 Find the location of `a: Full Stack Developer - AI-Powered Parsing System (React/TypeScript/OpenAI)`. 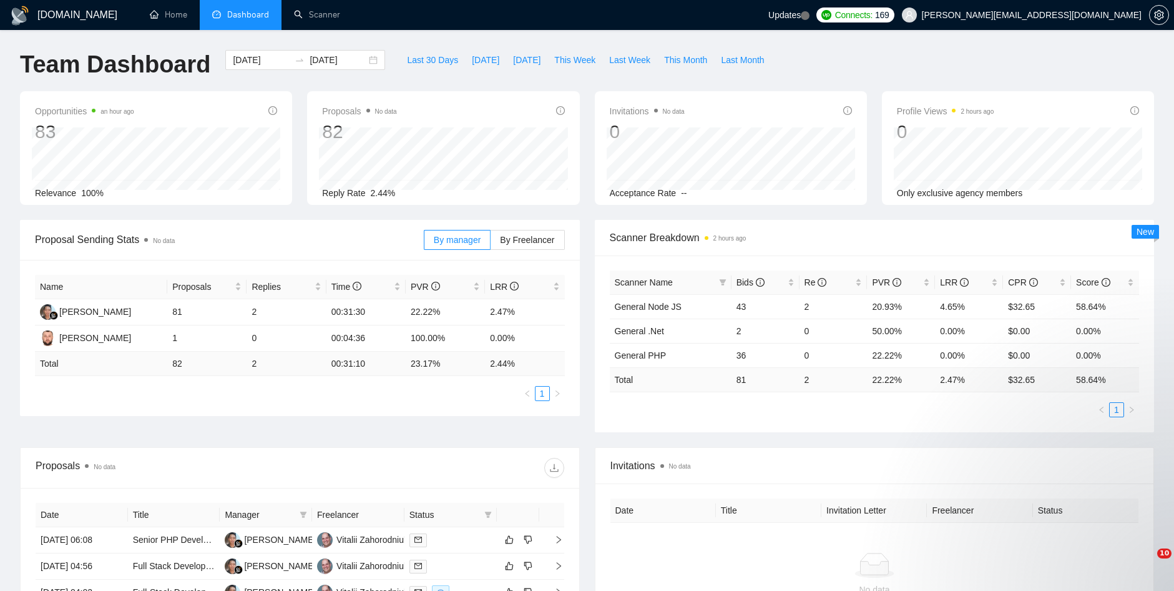

a: Full Stack Developer - AI-Powered Parsing System (React/TypeScript/OpenAI) is located at coordinates (285, 566).